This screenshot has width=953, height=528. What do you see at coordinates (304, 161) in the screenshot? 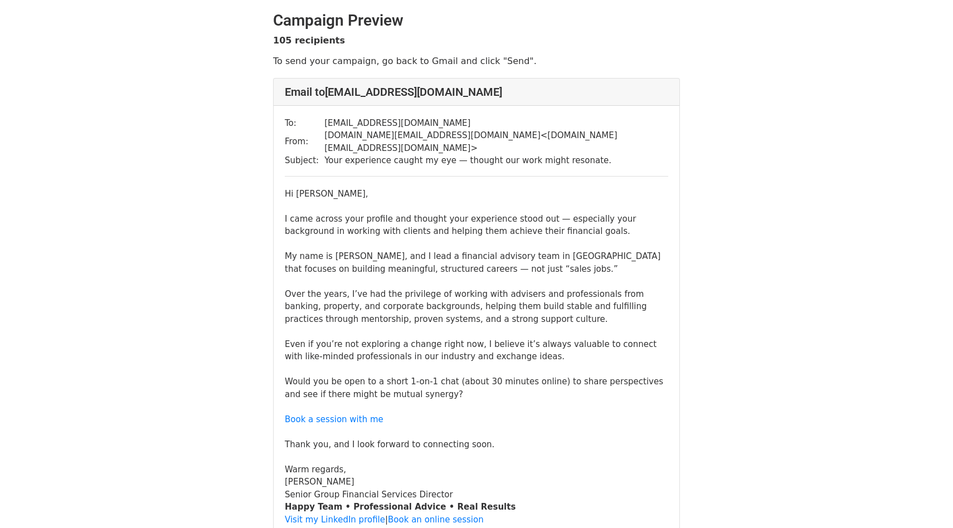
I see `td: Subject:` at bounding box center [304, 161].